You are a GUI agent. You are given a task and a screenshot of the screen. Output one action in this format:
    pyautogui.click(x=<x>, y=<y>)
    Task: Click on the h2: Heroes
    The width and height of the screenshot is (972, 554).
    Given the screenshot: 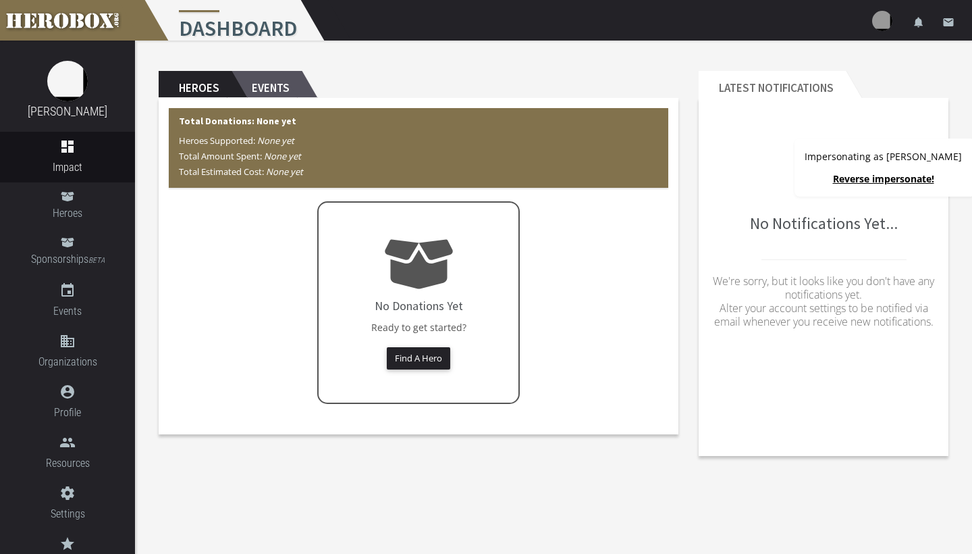 What is the action you would take?
    pyautogui.click(x=195, y=84)
    